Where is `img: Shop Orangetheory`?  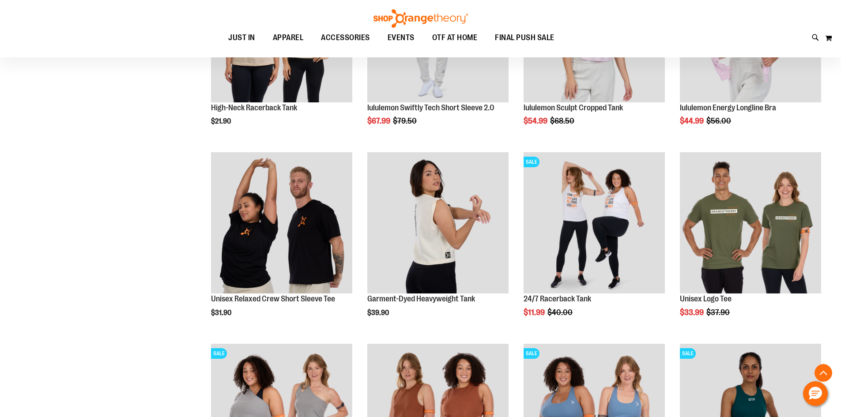
img: Shop Orangetheory is located at coordinates (421, 19).